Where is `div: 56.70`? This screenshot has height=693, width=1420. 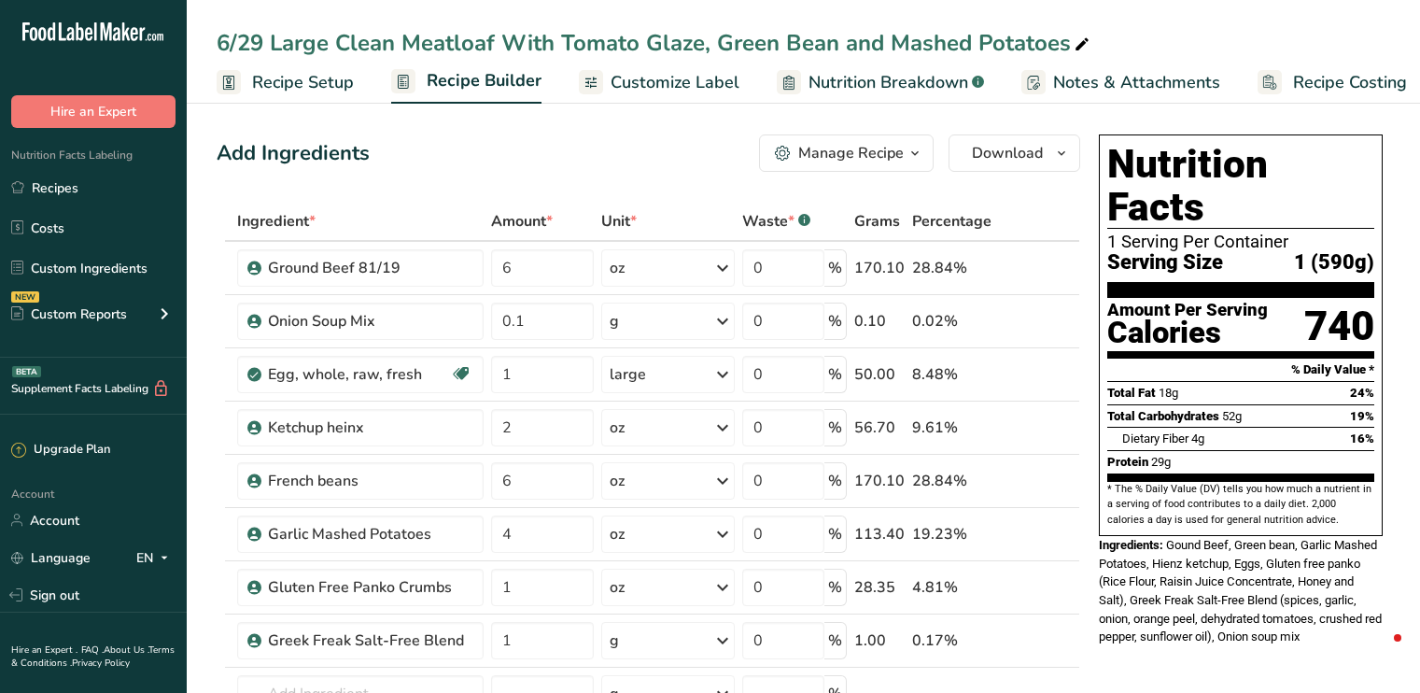
div: 56.70 is located at coordinates (880, 428).